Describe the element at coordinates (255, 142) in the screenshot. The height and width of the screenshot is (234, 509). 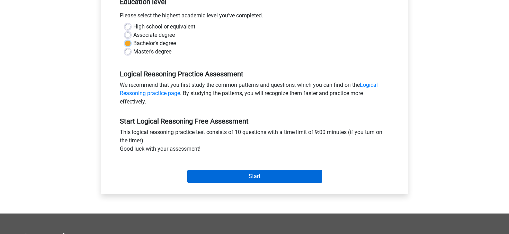
I see `div: This logical reasoning practice test consists of 10 questions with a time limit of 9:00 minutes (...` at that location.